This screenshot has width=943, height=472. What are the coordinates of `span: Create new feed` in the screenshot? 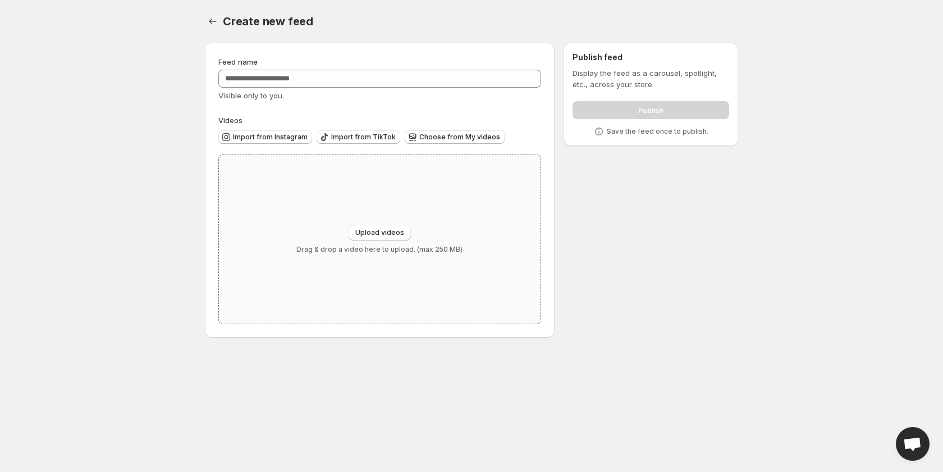 It's located at (268, 21).